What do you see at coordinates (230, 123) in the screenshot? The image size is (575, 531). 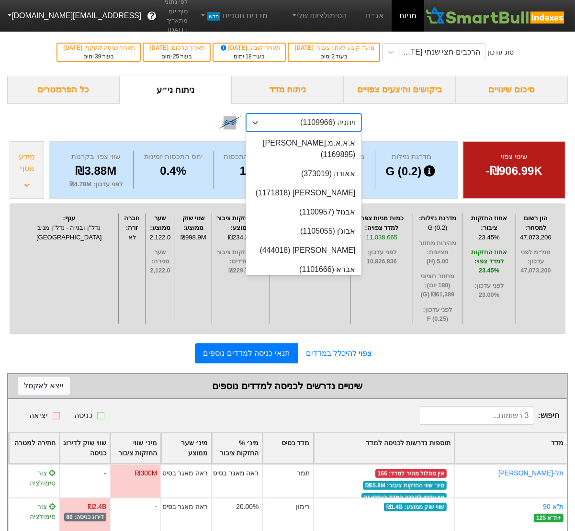 I see `img: tase link` at bounding box center [230, 123].